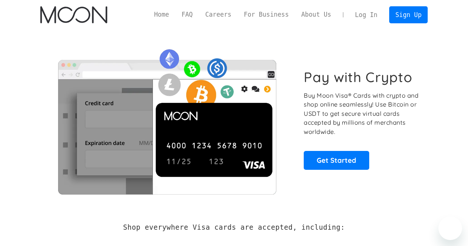  I want to click on p: Buy Moon Visa® Cards with crypto and shop online seamlessly! Use Bitcoin or USDT to get secure vi..., so click(361, 113).